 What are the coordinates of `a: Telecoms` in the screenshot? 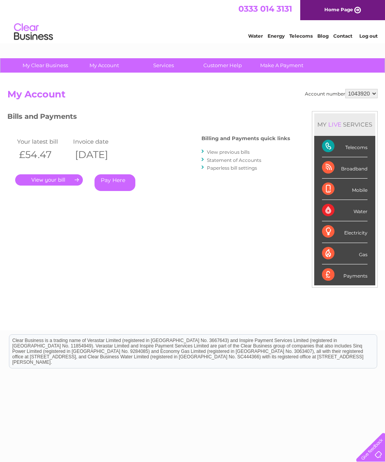 It's located at (301, 36).